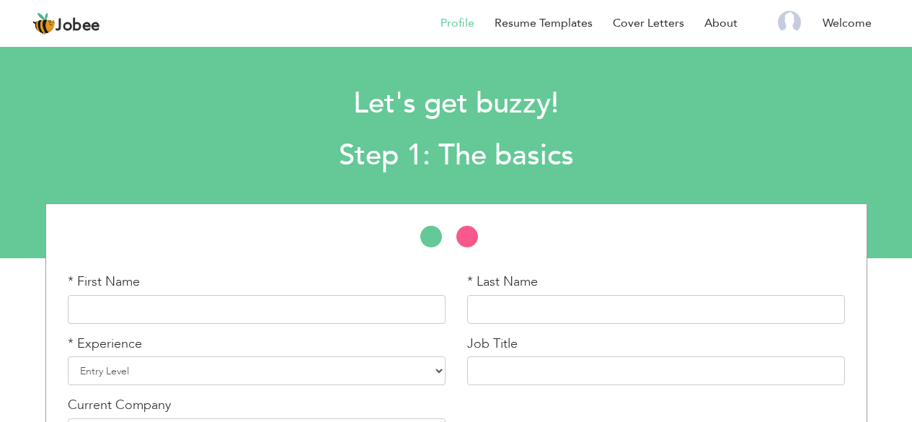 This screenshot has width=912, height=422. What do you see at coordinates (714, 23) in the screenshot?
I see `a: About` at bounding box center [714, 23].